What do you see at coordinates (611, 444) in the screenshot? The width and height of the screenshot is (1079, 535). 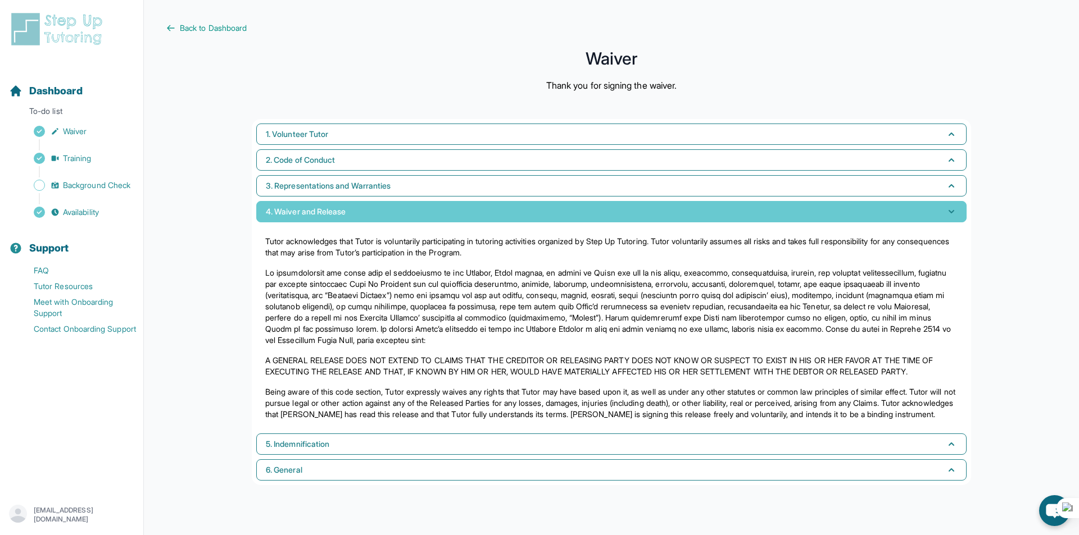 I see `button: 5. Indemnification` at bounding box center [611, 444].